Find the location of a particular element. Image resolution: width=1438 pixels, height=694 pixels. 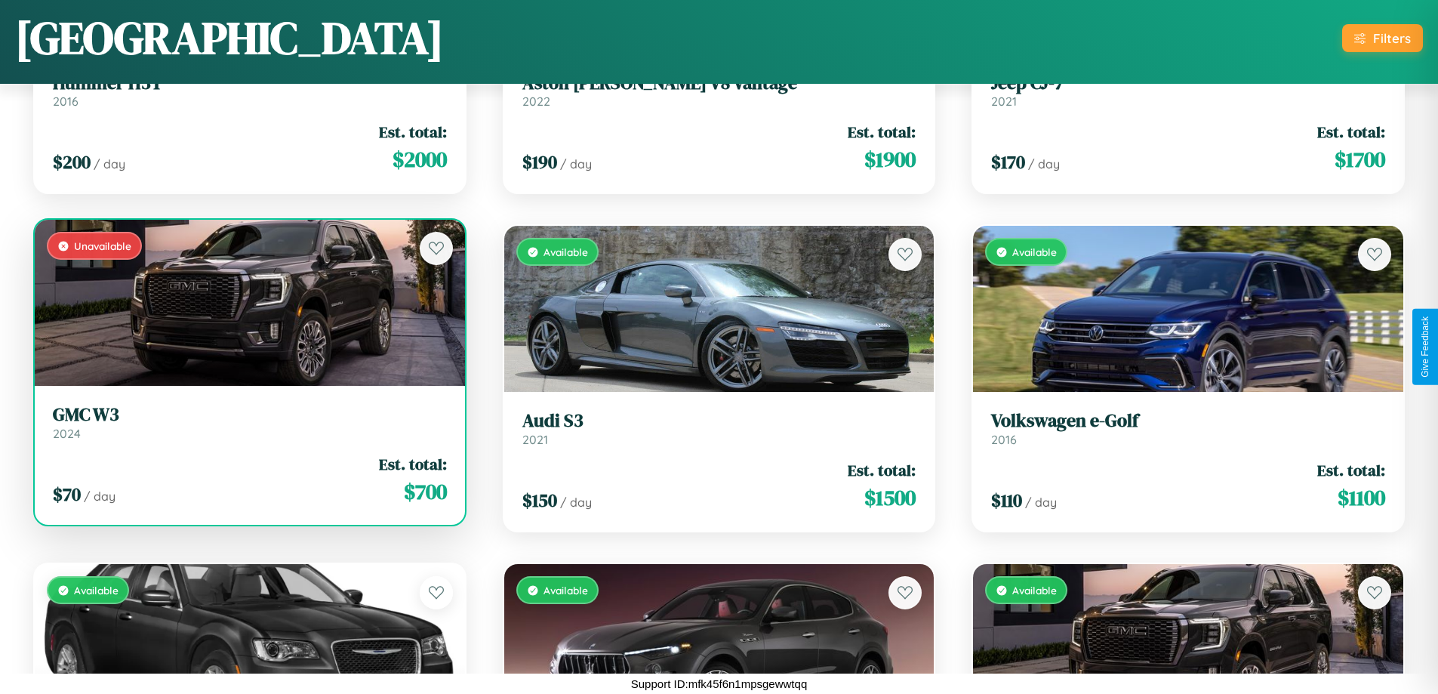

div: Give Feedback is located at coordinates (1426, 347).